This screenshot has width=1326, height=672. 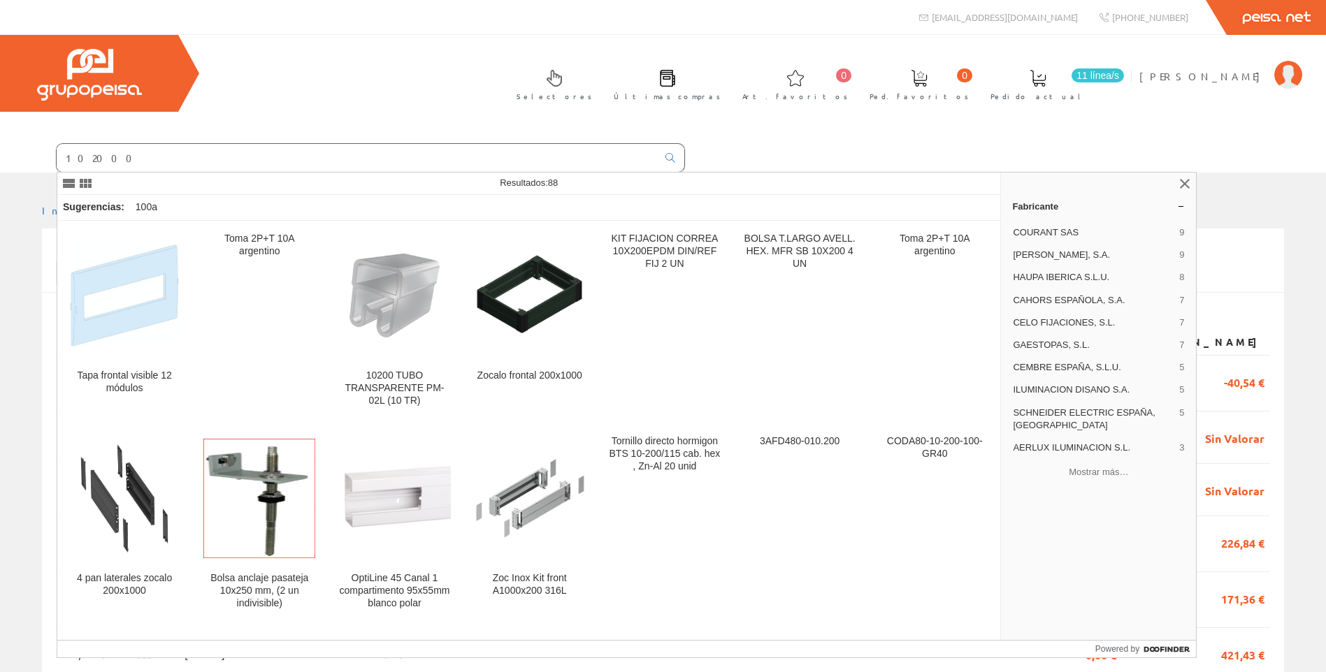 What do you see at coordinates (1093, 345) in the screenshot?
I see `span: GAESTOPAS, S.L.` at bounding box center [1093, 345].